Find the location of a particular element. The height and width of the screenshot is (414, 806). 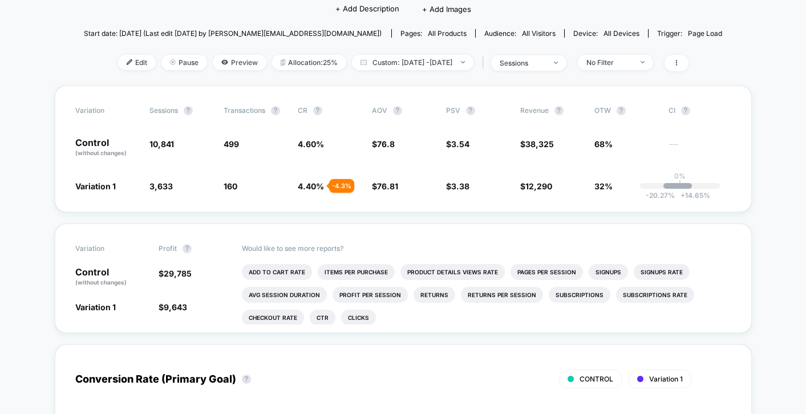

div: Pages: is located at coordinates (433, 33).